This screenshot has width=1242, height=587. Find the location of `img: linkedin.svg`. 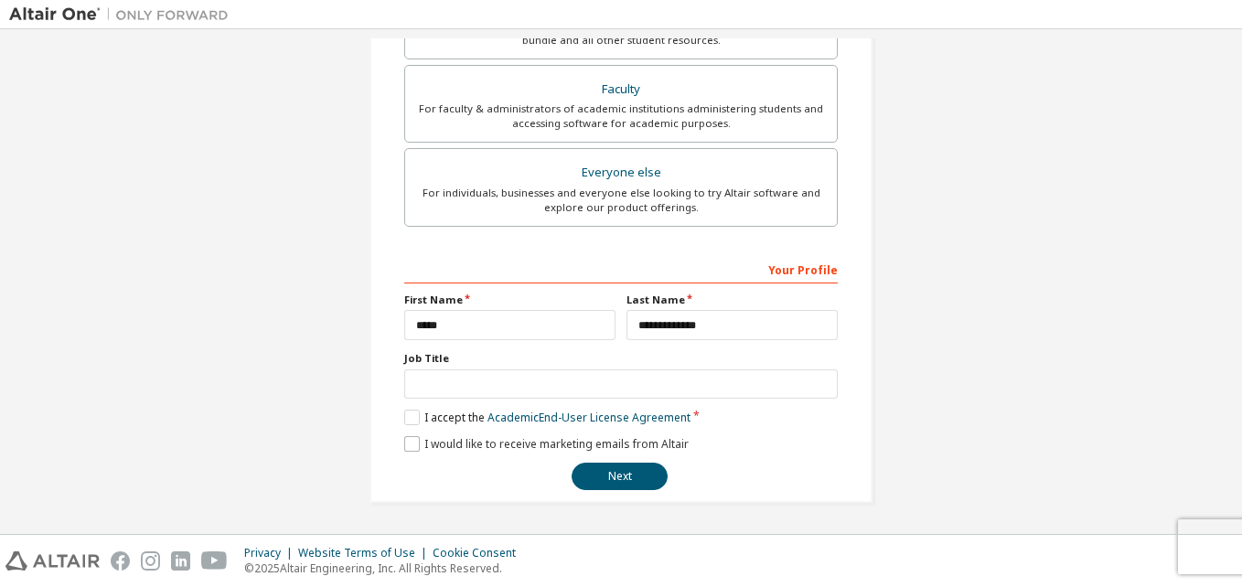

img: linkedin.svg is located at coordinates (180, 561).